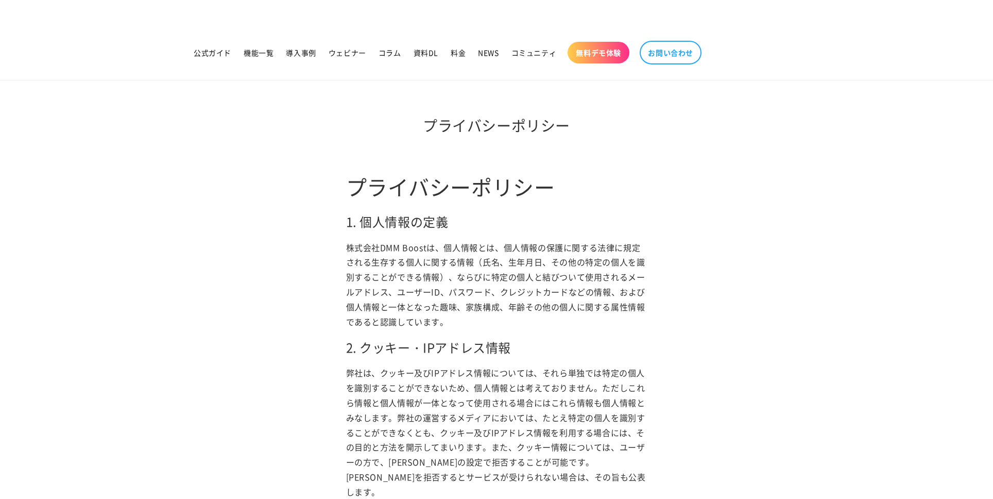 This screenshot has height=499, width=993. I want to click on a: 料金, so click(458, 53).